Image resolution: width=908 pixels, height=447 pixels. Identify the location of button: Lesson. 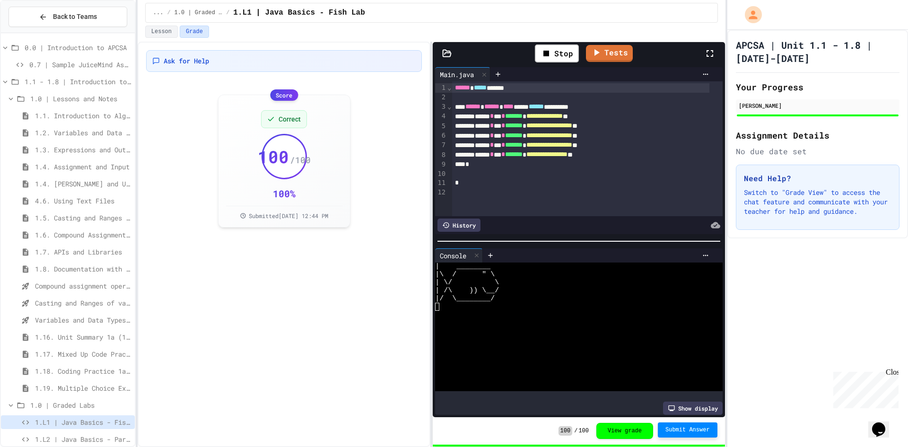
(161, 32).